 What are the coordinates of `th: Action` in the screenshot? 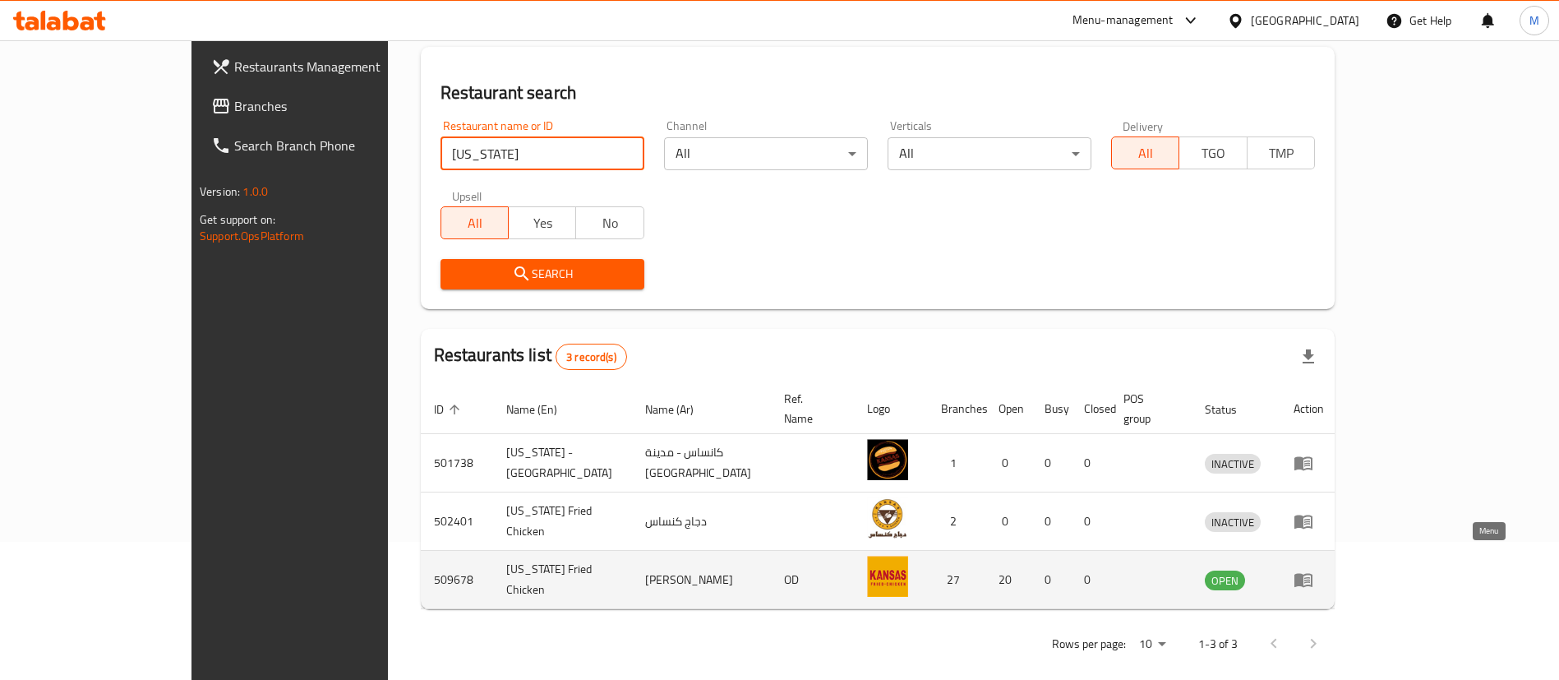 It's located at (1308, 408).